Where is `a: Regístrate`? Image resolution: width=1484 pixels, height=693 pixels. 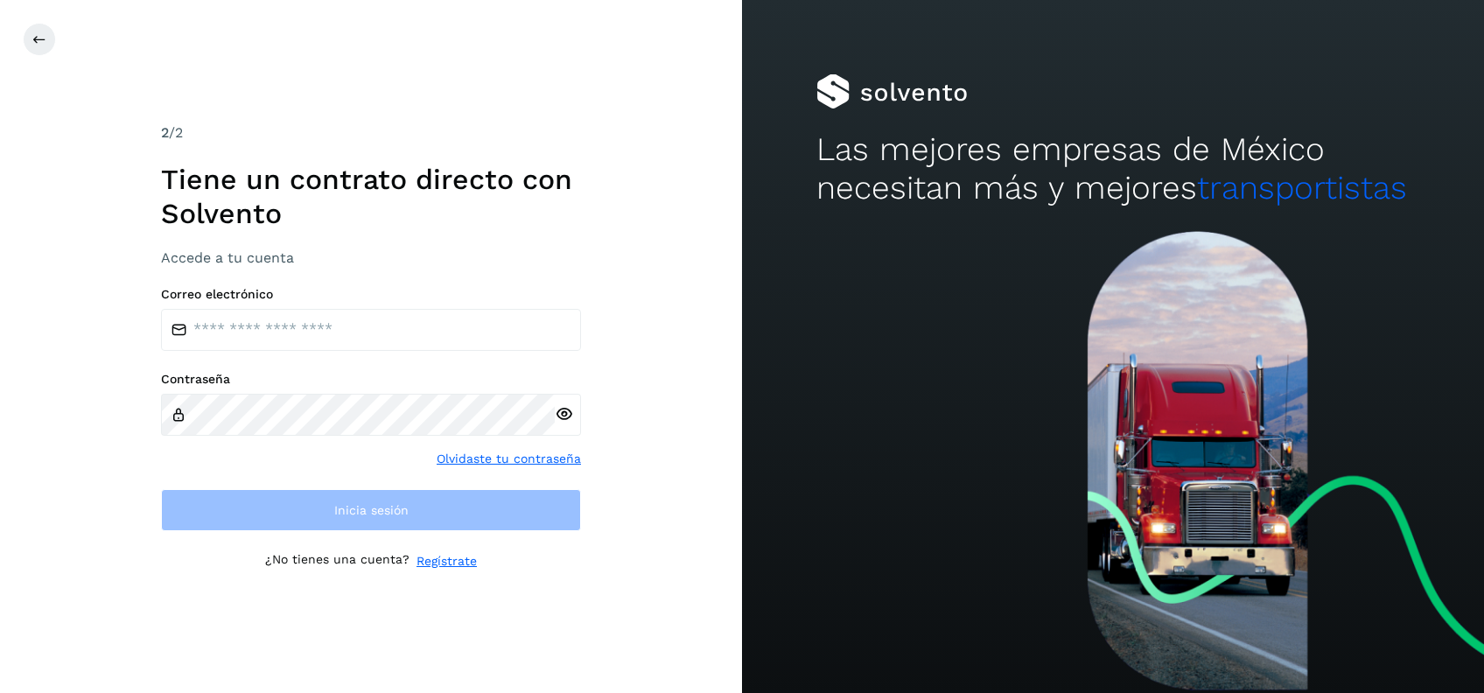 a: Regístrate is located at coordinates (446, 561).